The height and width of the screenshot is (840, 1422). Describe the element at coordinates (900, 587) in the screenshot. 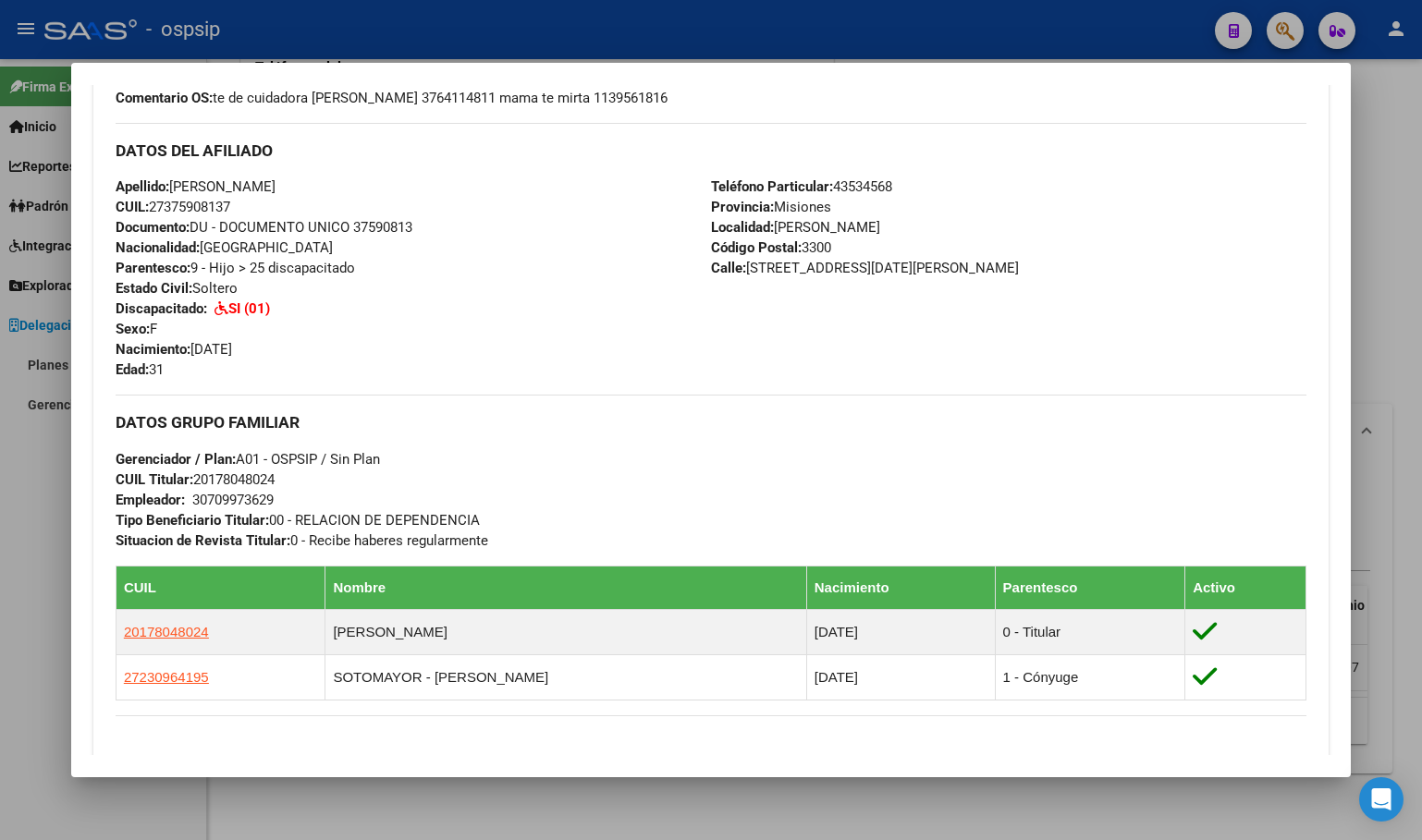

I see `th: Nacimiento` at that location.